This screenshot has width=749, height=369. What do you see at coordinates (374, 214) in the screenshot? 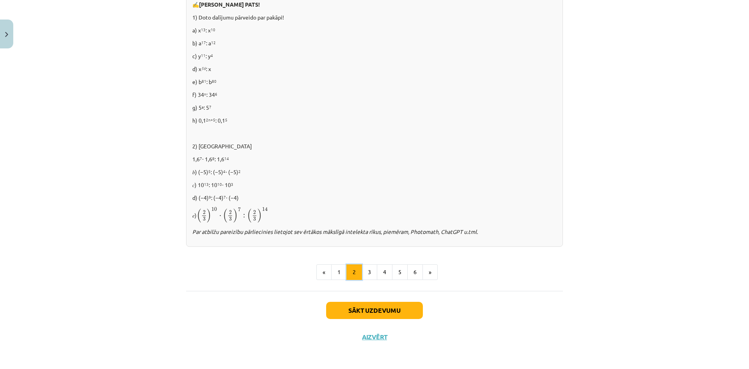
I see `p: 𝑒)` at bounding box center [374, 214].